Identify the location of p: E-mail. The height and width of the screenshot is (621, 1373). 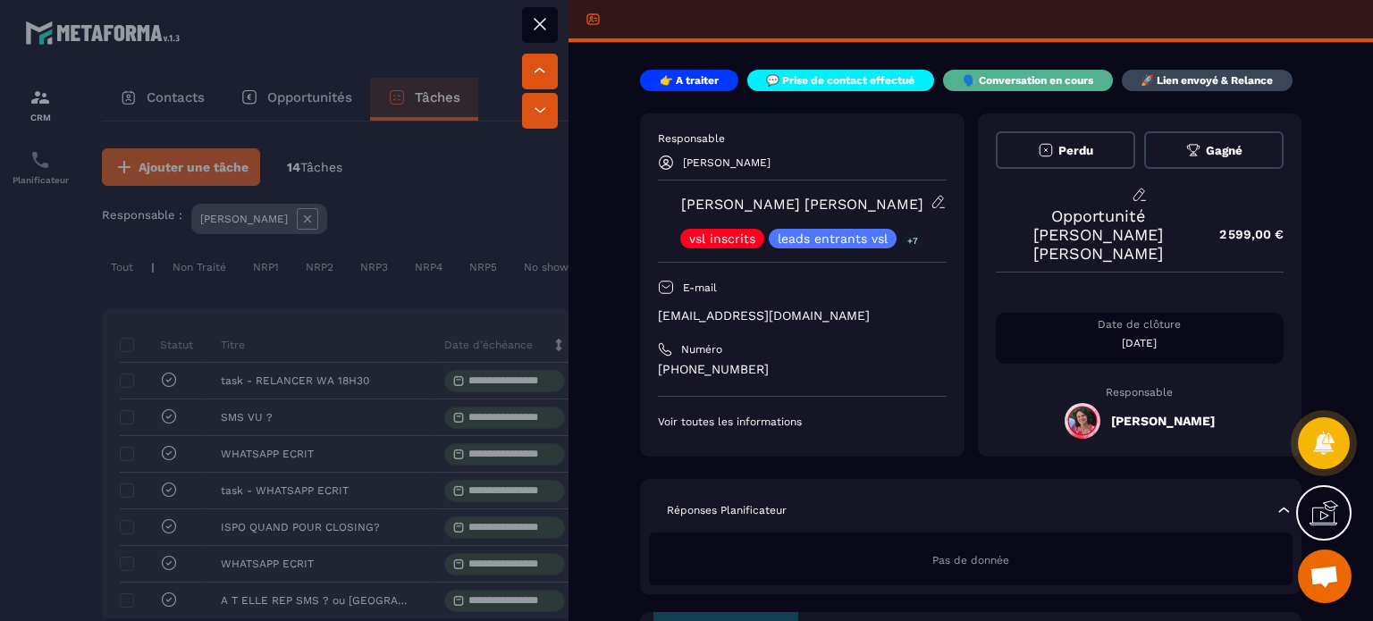
(700, 288).